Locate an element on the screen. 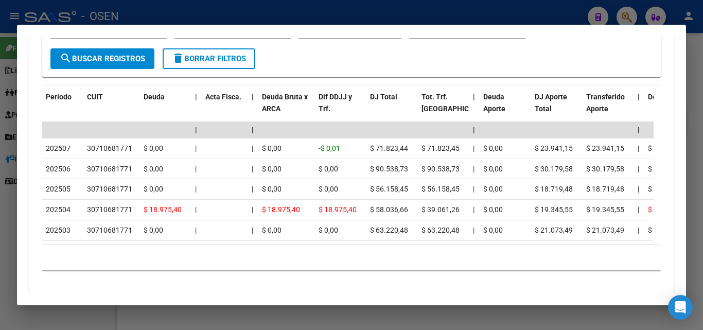 Image resolution: width=703 pixels, height=330 pixels. span: CUIT is located at coordinates (95, 97).